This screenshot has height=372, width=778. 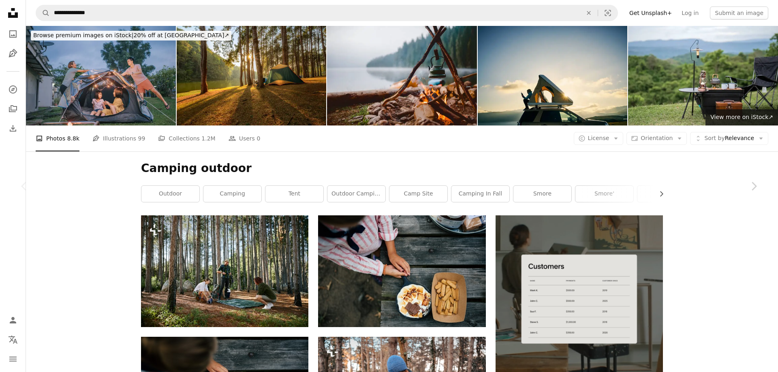 What do you see at coordinates (244, 139) in the screenshot?
I see `a: Users 0` at bounding box center [244, 139].